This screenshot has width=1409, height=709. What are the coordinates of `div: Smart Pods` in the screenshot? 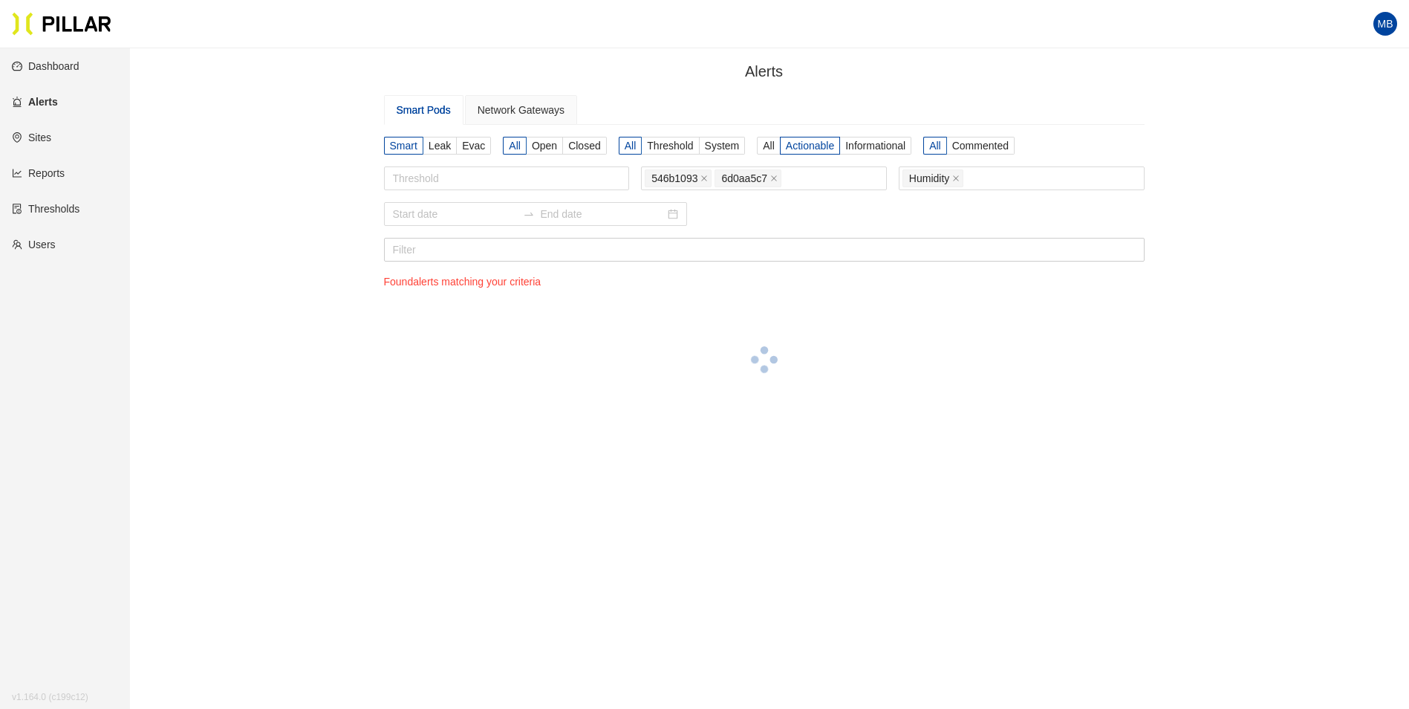 It's located at (424, 110).